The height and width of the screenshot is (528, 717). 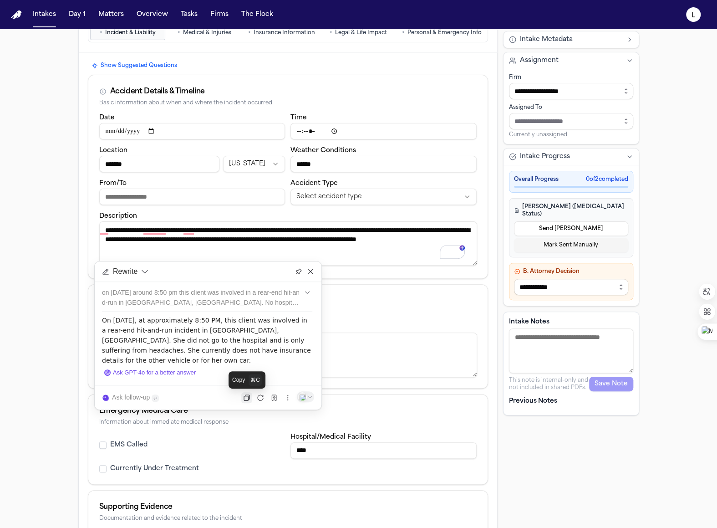 What do you see at coordinates (546, 40) in the screenshot?
I see `span: Intake Metadata` at bounding box center [546, 40].